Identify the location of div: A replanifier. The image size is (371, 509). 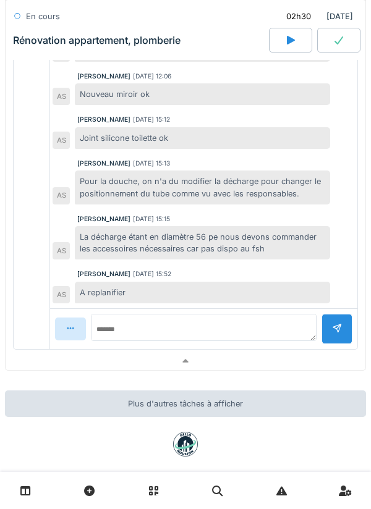
(202, 292).